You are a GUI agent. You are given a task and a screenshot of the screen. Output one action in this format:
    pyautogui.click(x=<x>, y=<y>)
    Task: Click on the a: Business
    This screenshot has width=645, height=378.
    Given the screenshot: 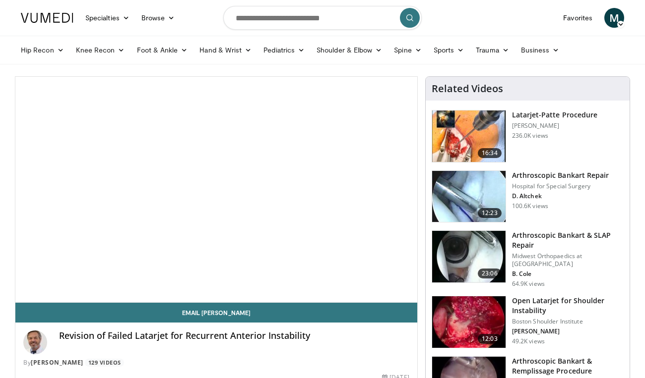 What is the action you would take?
    pyautogui.click(x=540, y=50)
    